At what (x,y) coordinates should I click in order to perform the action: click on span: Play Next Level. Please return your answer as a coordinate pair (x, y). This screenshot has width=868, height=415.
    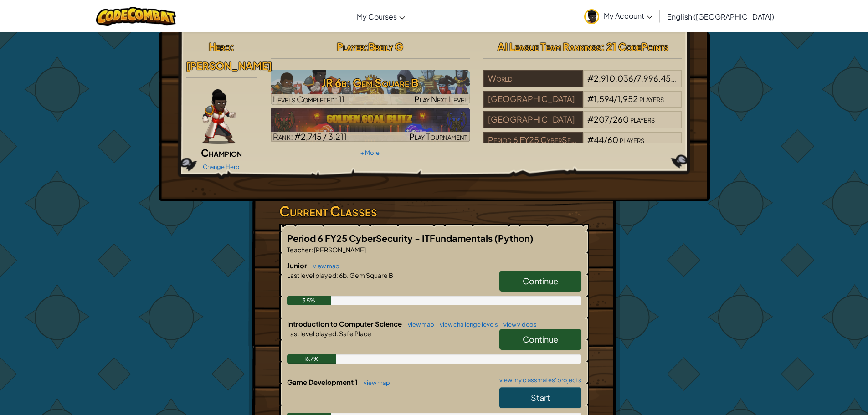
    Looking at the image, I should click on (441, 99).